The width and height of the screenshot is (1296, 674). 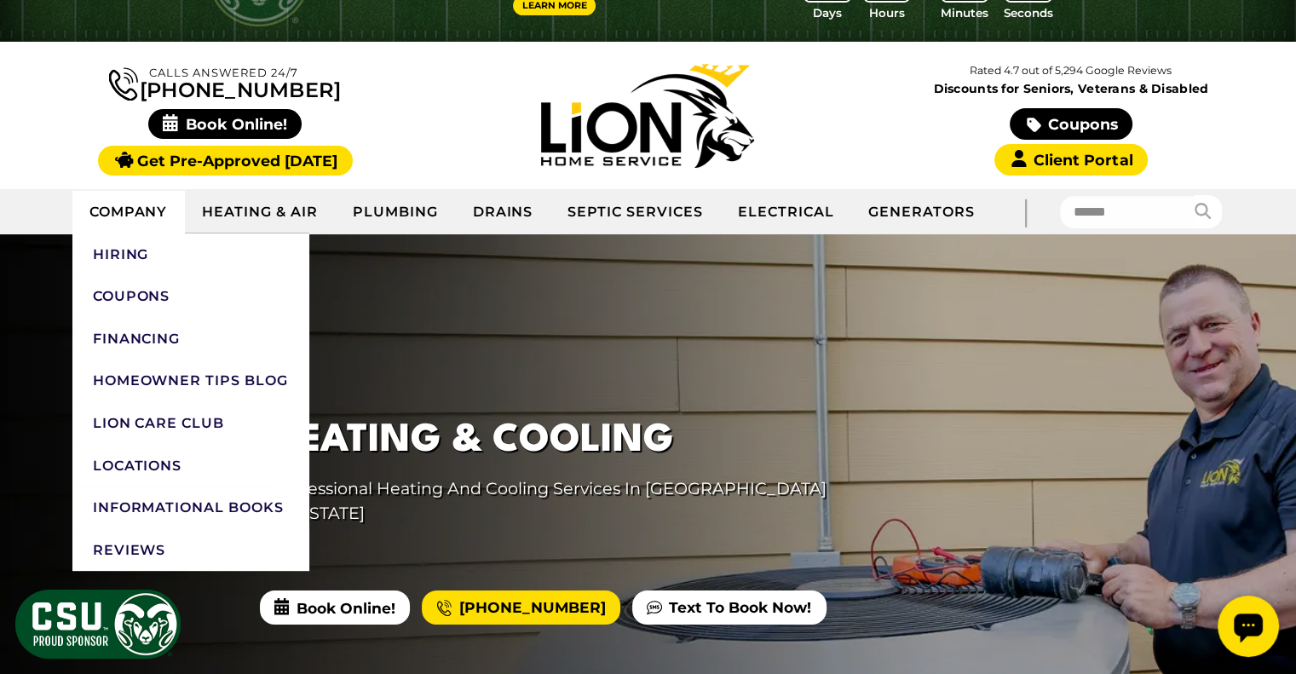 What do you see at coordinates (191, 551) in the screenshot?
I see `a: Reviews` at bounding box center [191, 551].